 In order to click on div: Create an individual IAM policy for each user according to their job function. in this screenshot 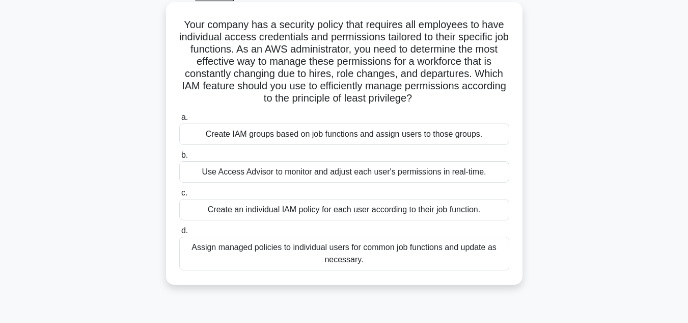, I will do `click(344, 209)`.